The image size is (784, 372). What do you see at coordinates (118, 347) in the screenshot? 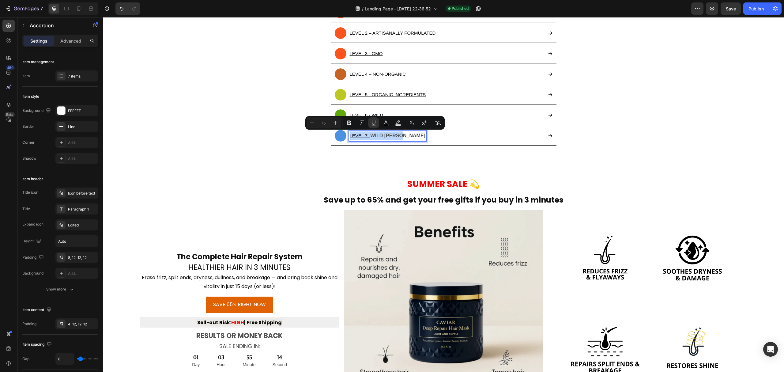
I see `p: Hour` at bounding box center [118, 347].